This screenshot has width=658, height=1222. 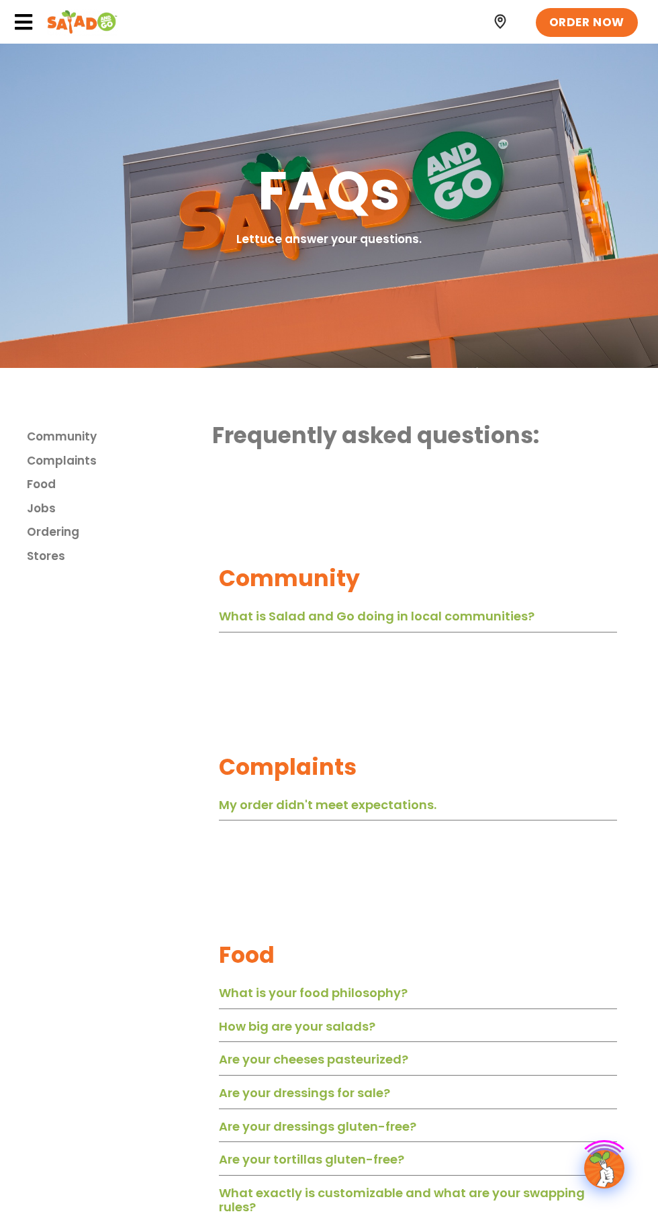 I want to click on h2: Complaints, so click(x=418, y=767).